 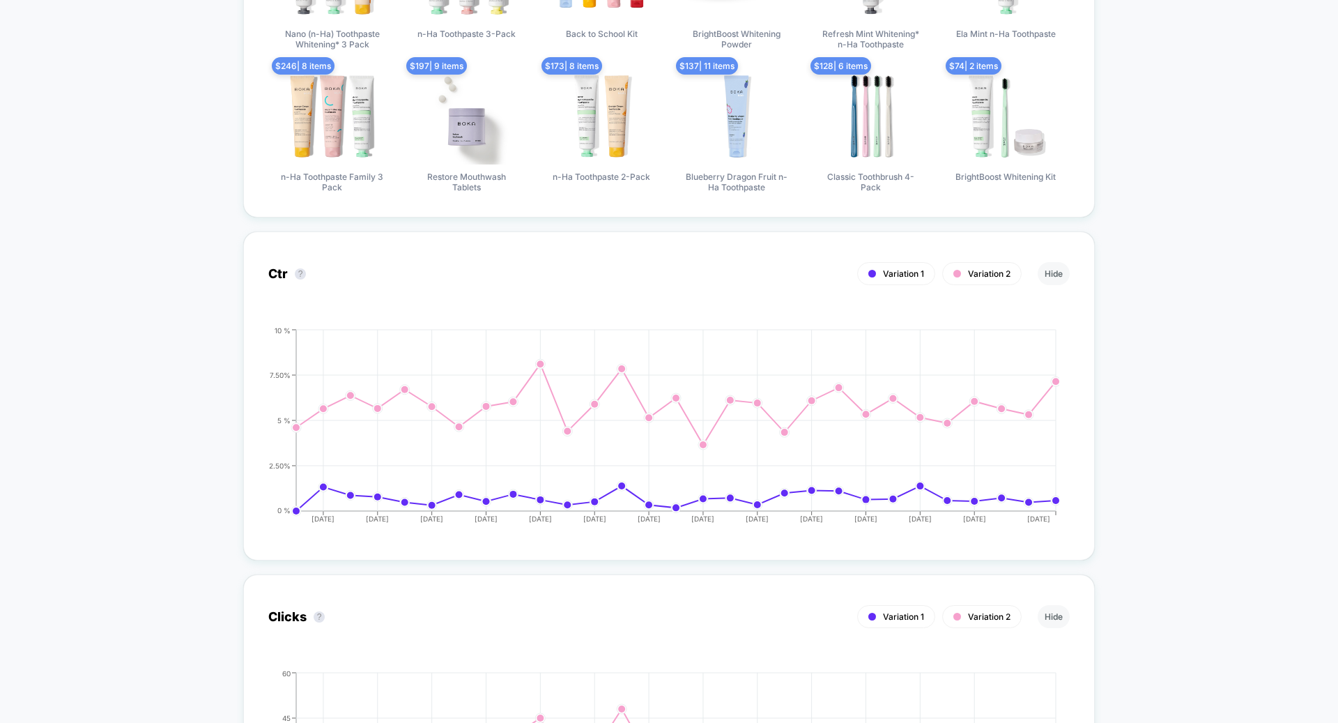 I want to click on span: $ 197 | 9 items, so click(x=436, y=66).